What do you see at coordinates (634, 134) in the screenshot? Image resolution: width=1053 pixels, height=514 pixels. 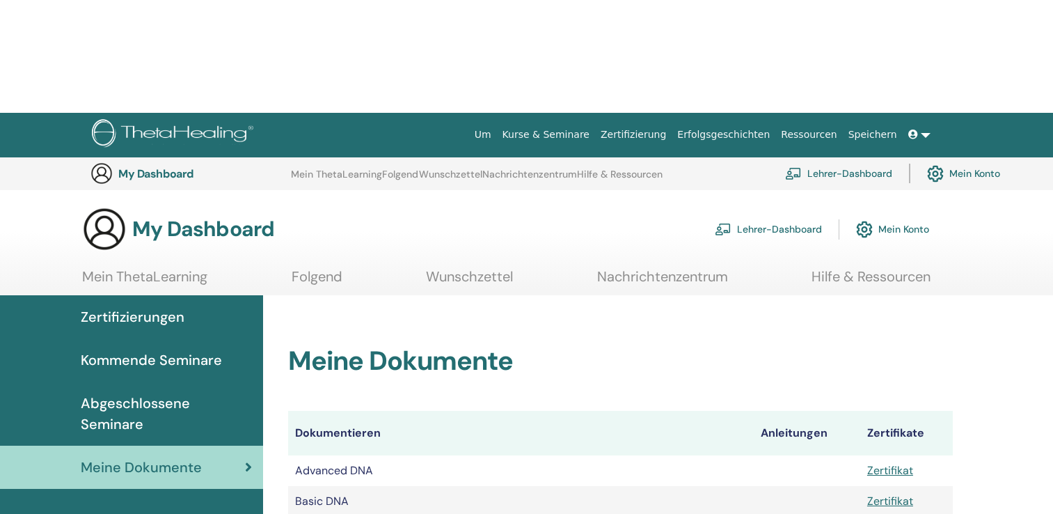 I see `a: Zertifizierung` at bounding box center [634, 134].